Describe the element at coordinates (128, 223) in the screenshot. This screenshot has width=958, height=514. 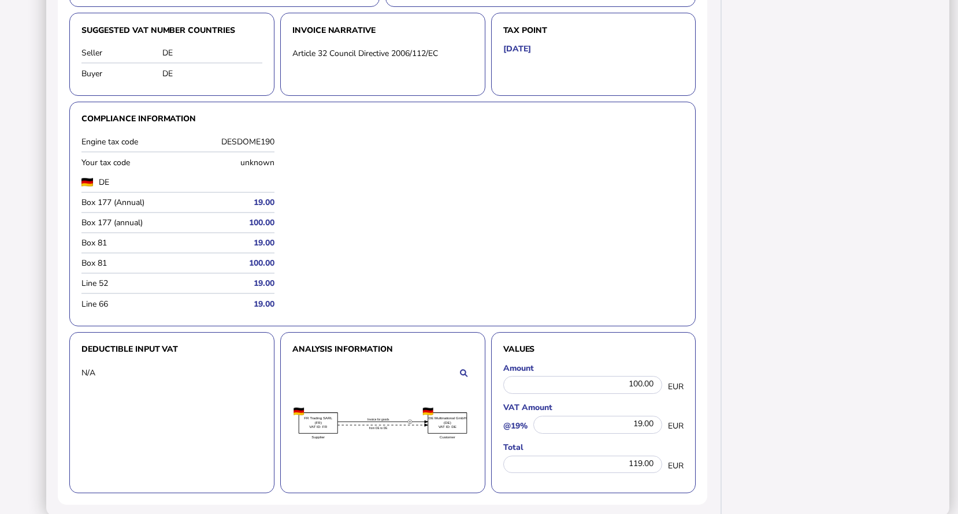
I see `label: Box 177 (annual)` at that location.